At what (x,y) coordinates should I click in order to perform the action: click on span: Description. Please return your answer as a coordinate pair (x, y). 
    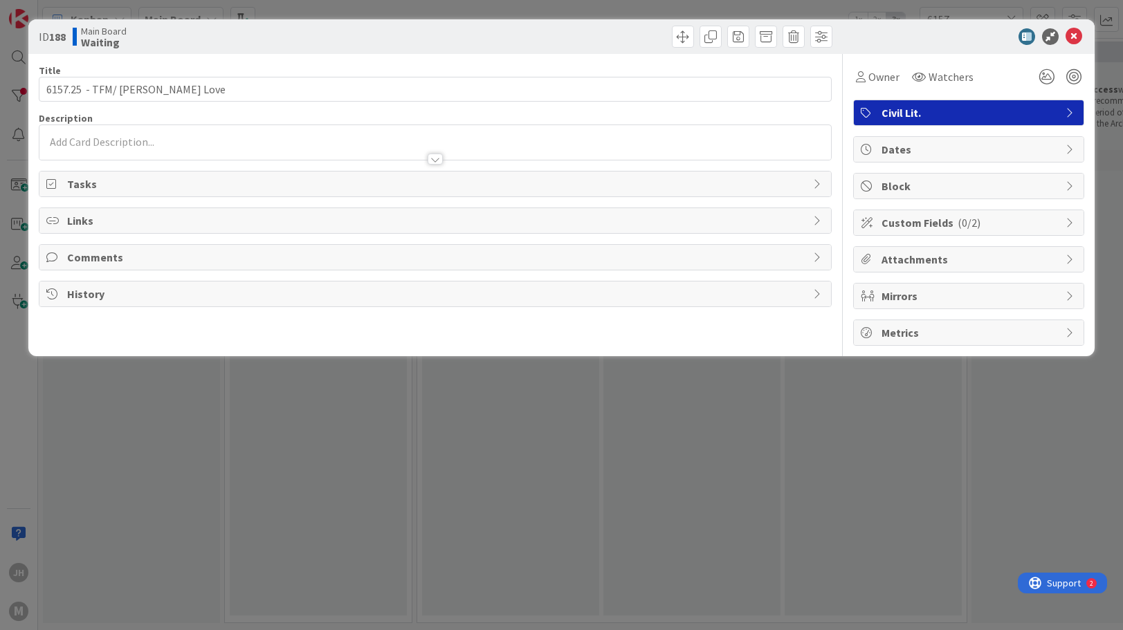
    Looking at the image, I should click on (66, 118).